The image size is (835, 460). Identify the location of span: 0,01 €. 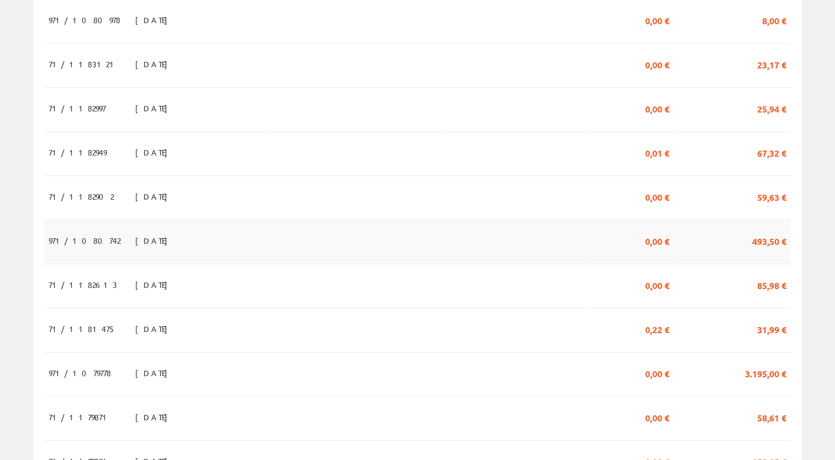
(657, 152).